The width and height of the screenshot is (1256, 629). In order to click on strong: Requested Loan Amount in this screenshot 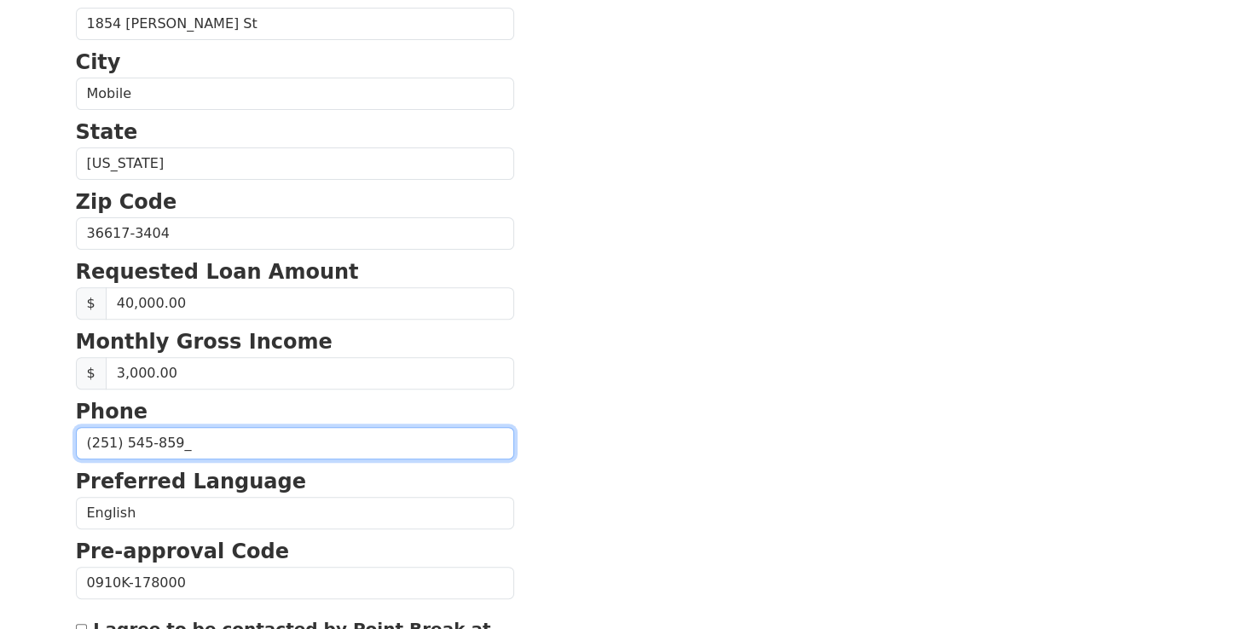, I will do `click(217, 272)`.